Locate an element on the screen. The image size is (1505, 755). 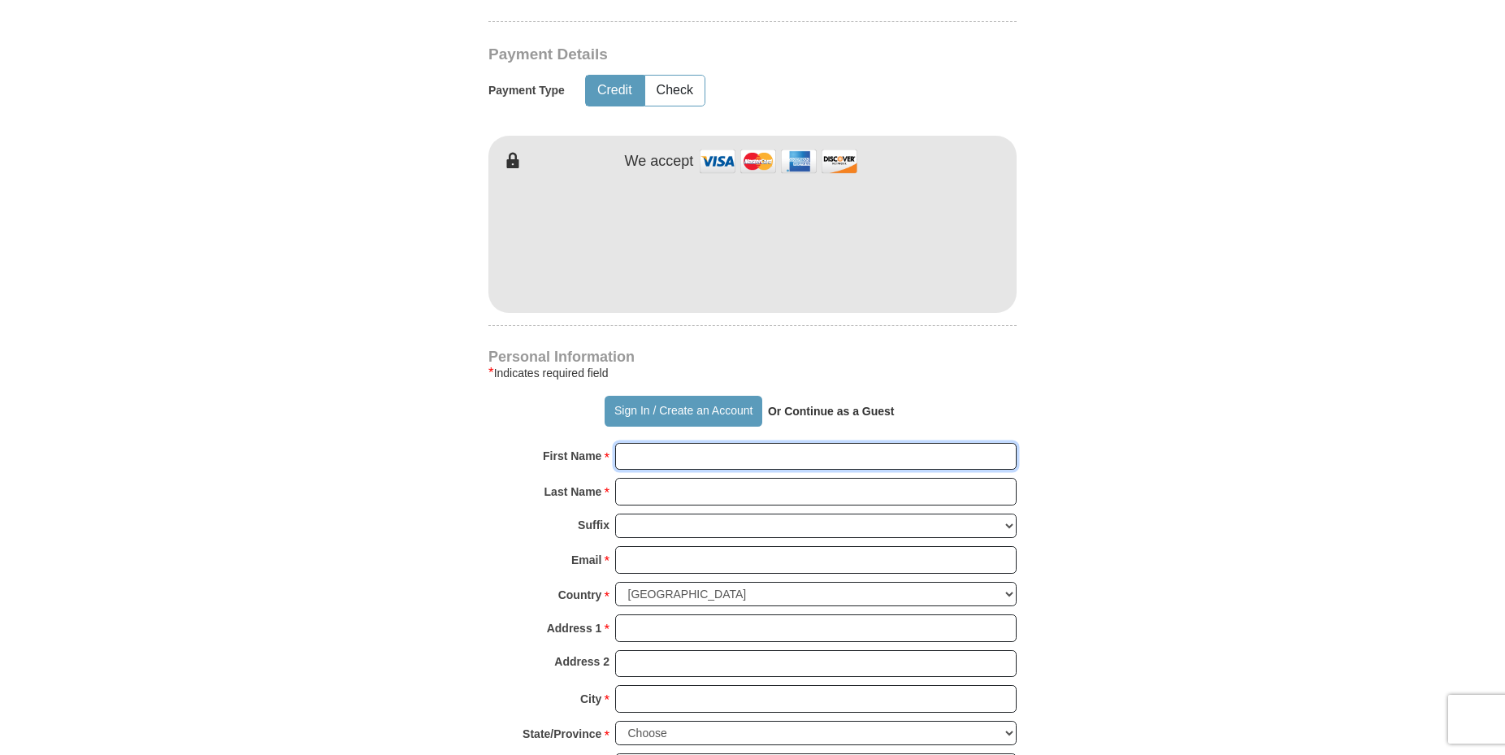
img: credit cards accepted is located at coordinates (778, 161).